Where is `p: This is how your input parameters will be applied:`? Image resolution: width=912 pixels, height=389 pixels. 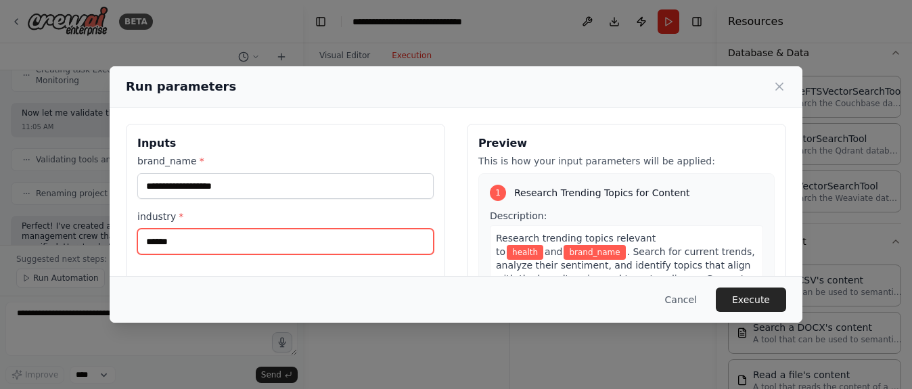
p: This is how your input parameters will be applied: is located at coordinates (627, 161).